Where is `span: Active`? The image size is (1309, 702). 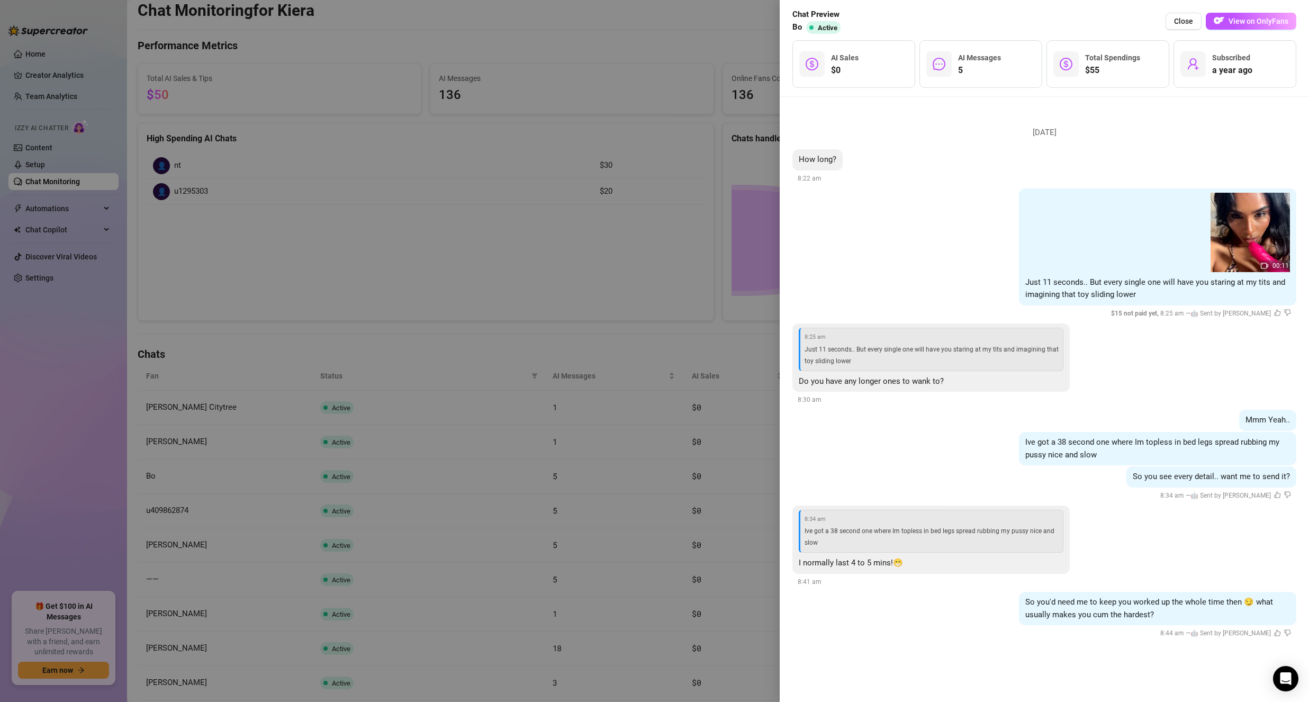
span: Active is located at coordinates (827, 28).